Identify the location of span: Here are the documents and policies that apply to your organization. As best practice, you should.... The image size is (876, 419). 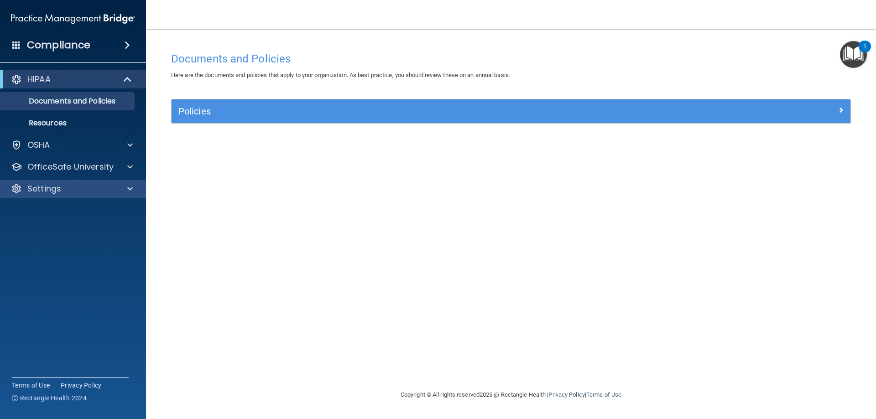
(340, 75).